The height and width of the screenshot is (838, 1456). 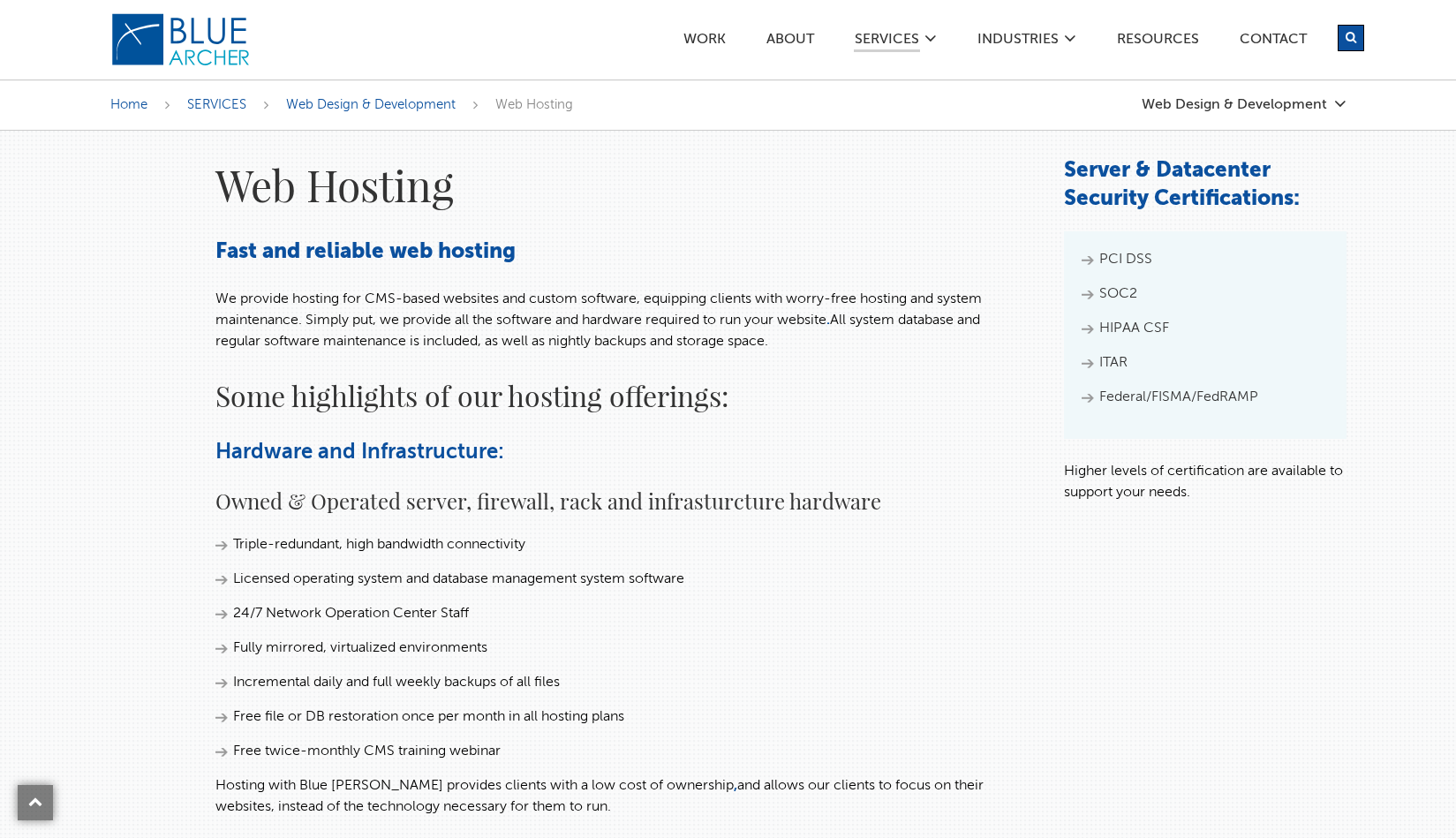 What do you see at coordinates (621, 395) in the screenshot?
I see `h2: Some highlights of our hosting offerings:` at bounding box center [621, 395].